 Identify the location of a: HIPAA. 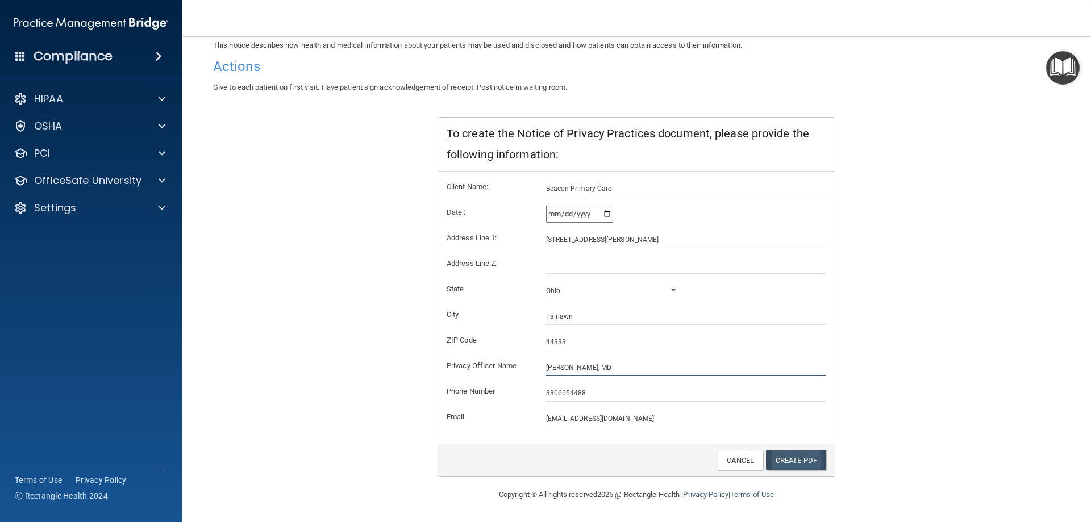
(89, 99).